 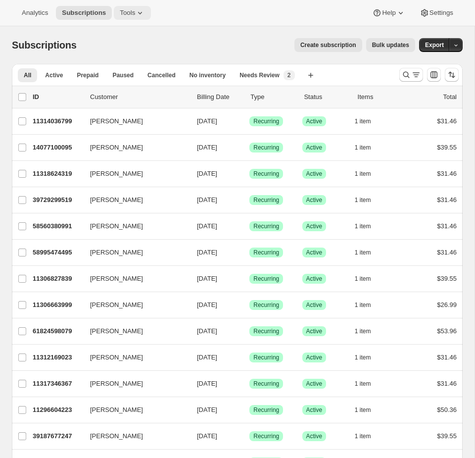 I want to click on span: Paused, so click(x=123, y=75).